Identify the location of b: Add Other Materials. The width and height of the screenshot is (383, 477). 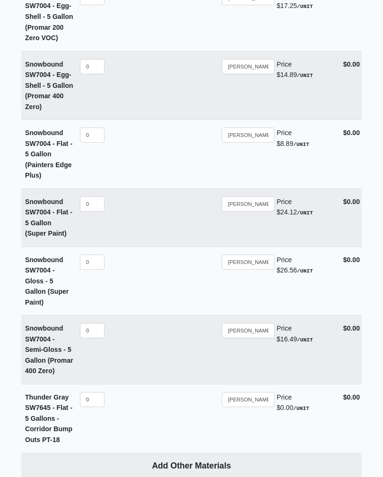
(191, 466).